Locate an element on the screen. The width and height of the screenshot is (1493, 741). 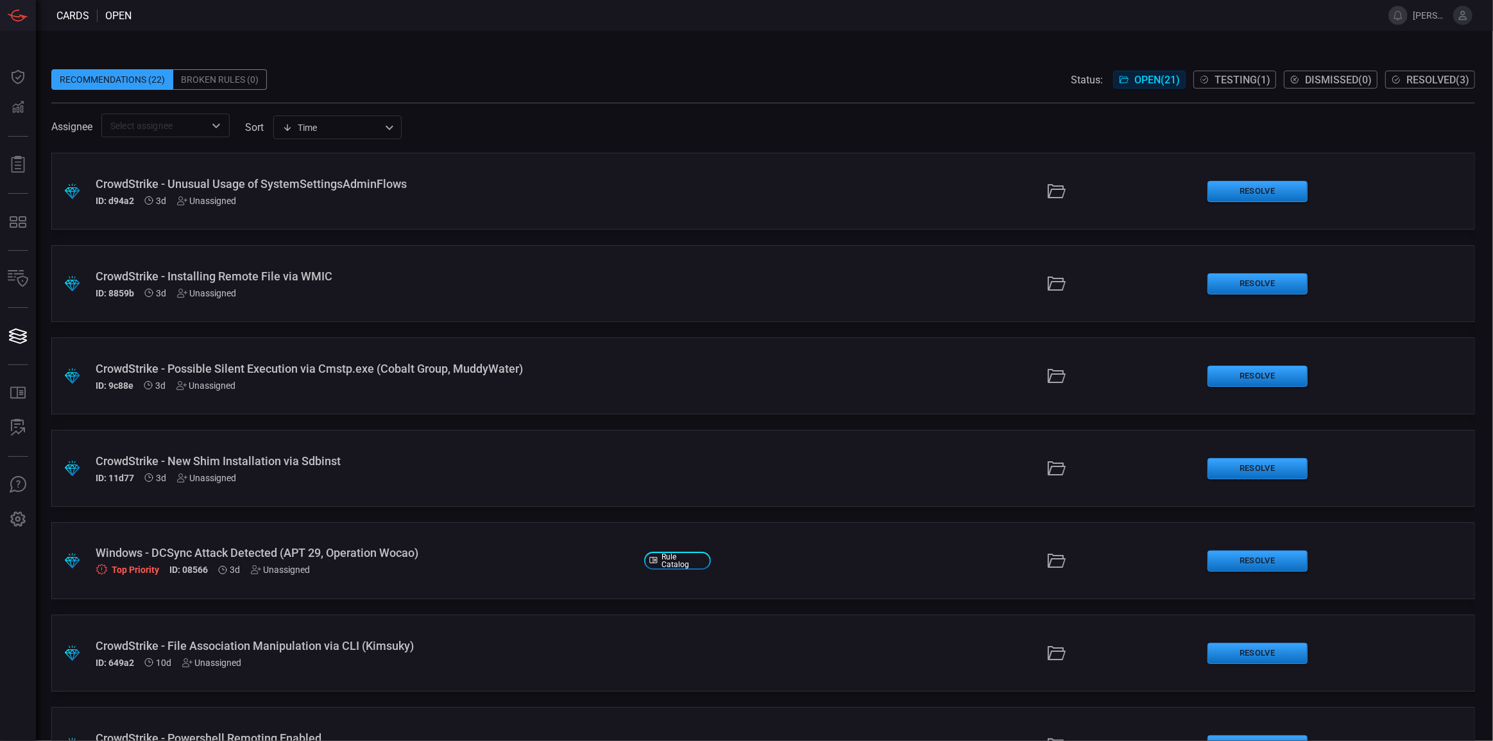
button: Rule Catalog is located at coordinates (18, 393).